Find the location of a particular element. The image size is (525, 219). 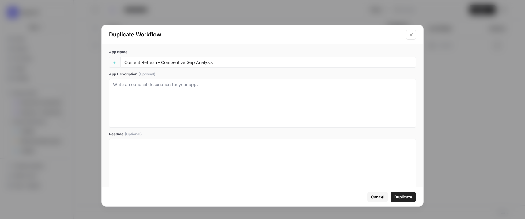

label: Readme is located at coordinates (262, 134).